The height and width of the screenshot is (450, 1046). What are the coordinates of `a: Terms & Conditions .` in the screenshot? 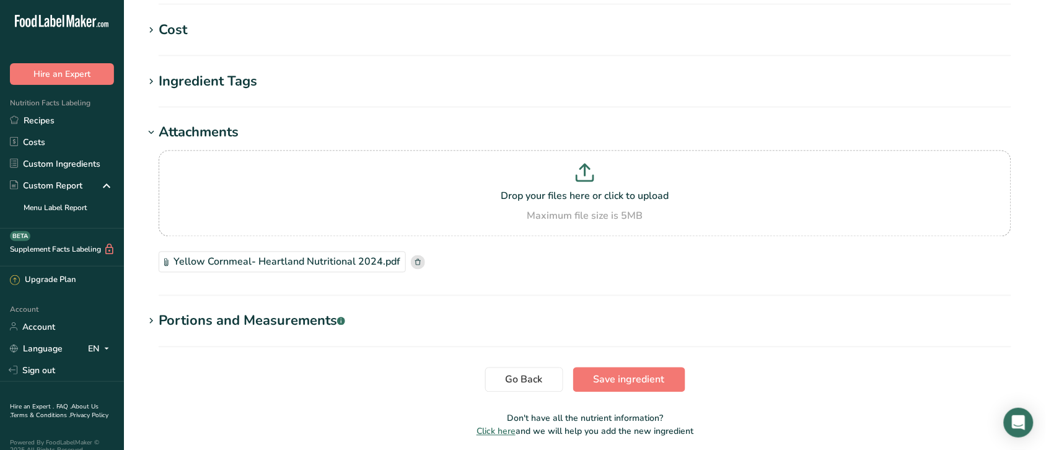 It's located at (40, 415).